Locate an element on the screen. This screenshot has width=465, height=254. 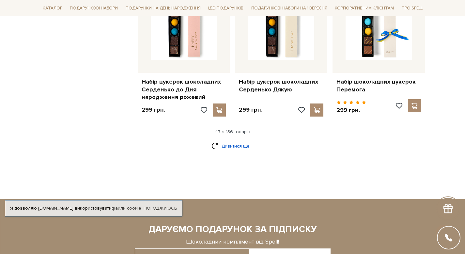
a: Подарункові набори на 1 Вересня is located at coordinates (289, 8).